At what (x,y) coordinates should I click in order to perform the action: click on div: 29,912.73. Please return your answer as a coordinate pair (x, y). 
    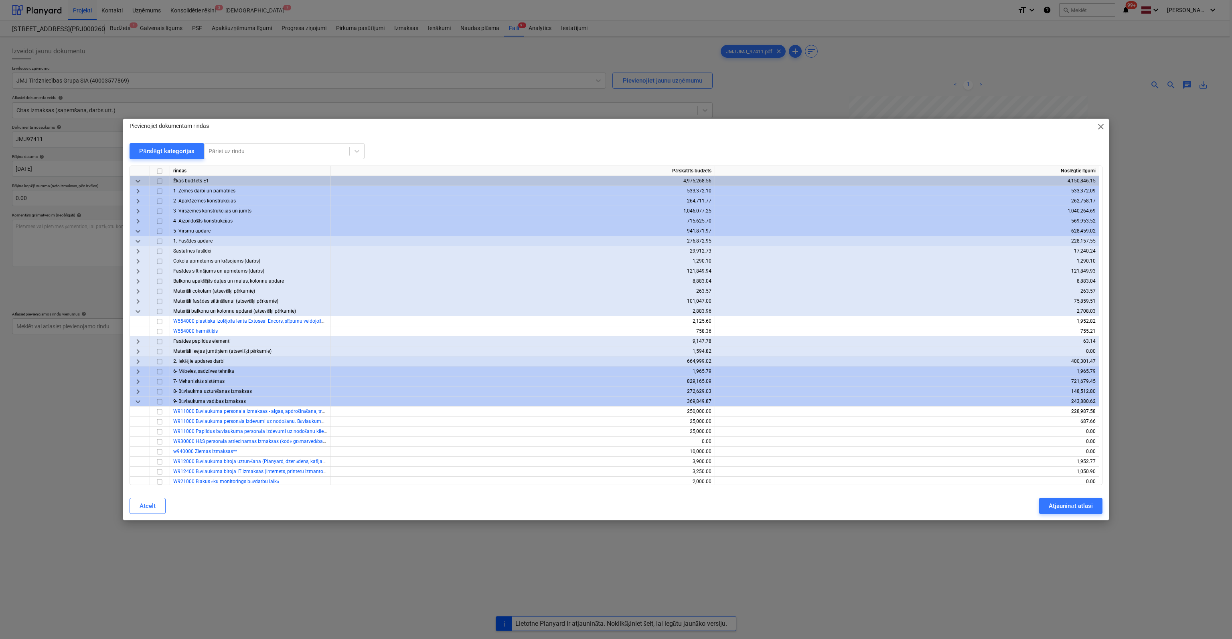
    Looking at the image, I should click on (523, 251).